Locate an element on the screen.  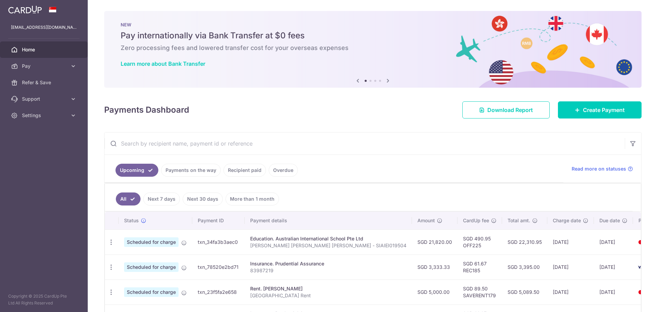
a: Next 30 days is located at coordinates (202, 199).